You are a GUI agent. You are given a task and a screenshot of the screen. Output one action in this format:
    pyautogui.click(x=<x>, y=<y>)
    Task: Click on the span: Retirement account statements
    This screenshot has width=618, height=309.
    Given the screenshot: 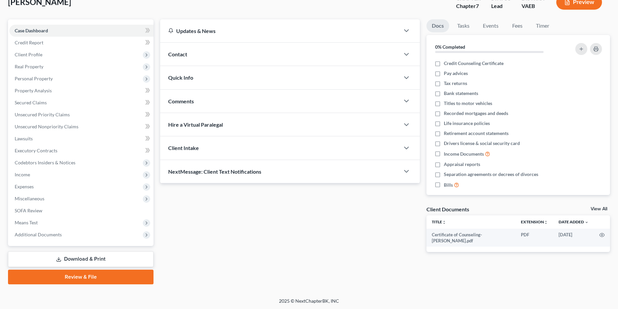 What is the action you would take?
    pyautogui.click(x=476, y=133)
    